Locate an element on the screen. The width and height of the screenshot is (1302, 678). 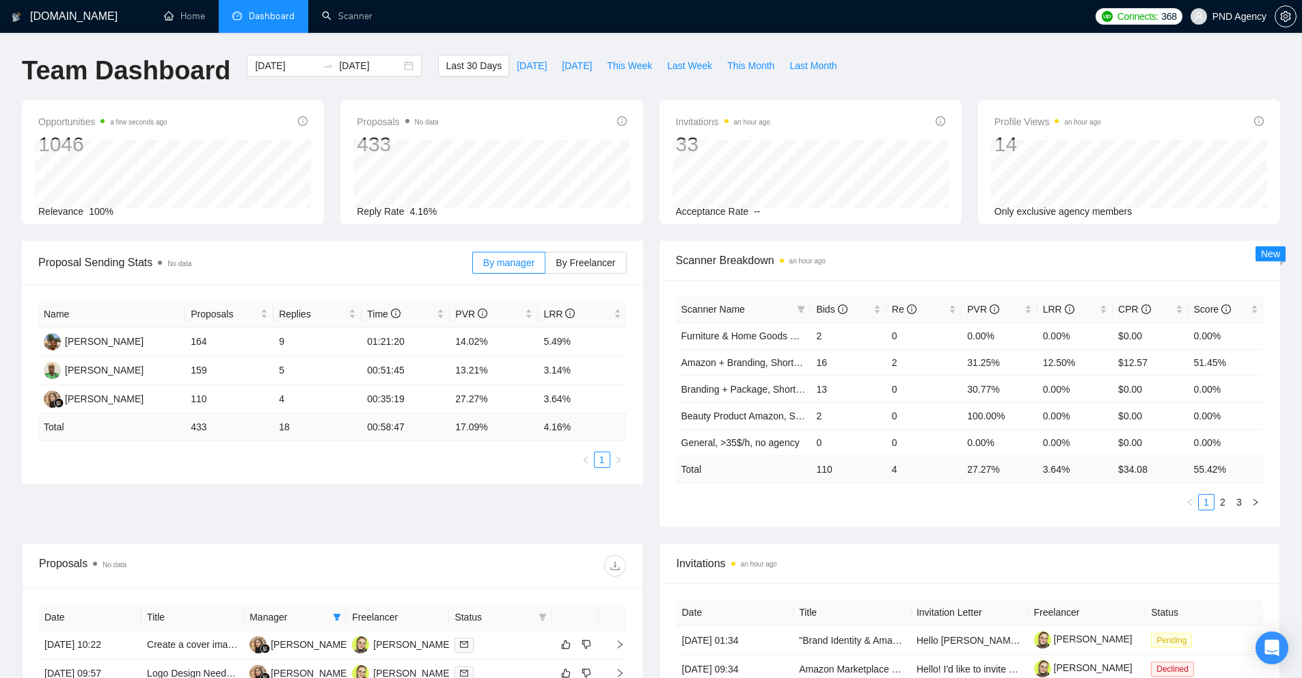
span: This Month is located at coordinates (751, 66).